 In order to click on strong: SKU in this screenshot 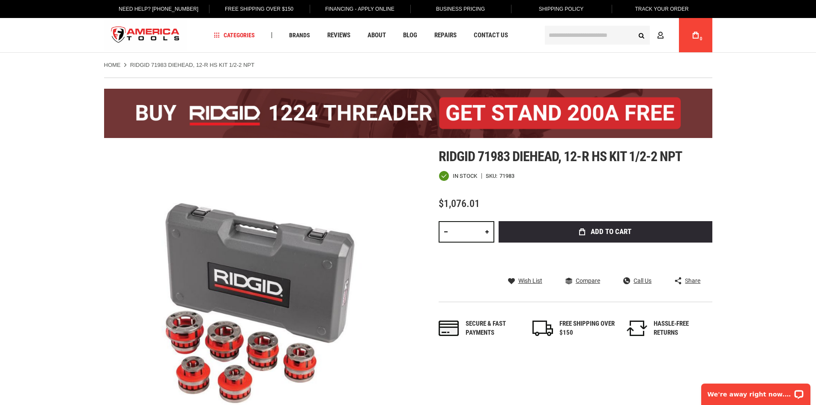, I will do `click(493, 176)`.